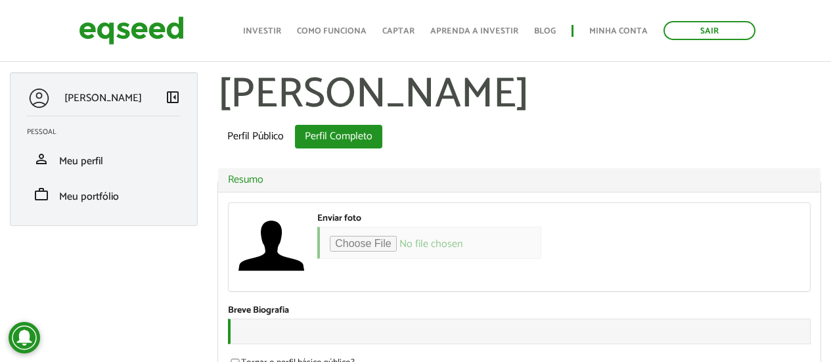 Image resolution: width=831 pixels, height=362 pixels. I want to click on span: work, so click(41, 194).